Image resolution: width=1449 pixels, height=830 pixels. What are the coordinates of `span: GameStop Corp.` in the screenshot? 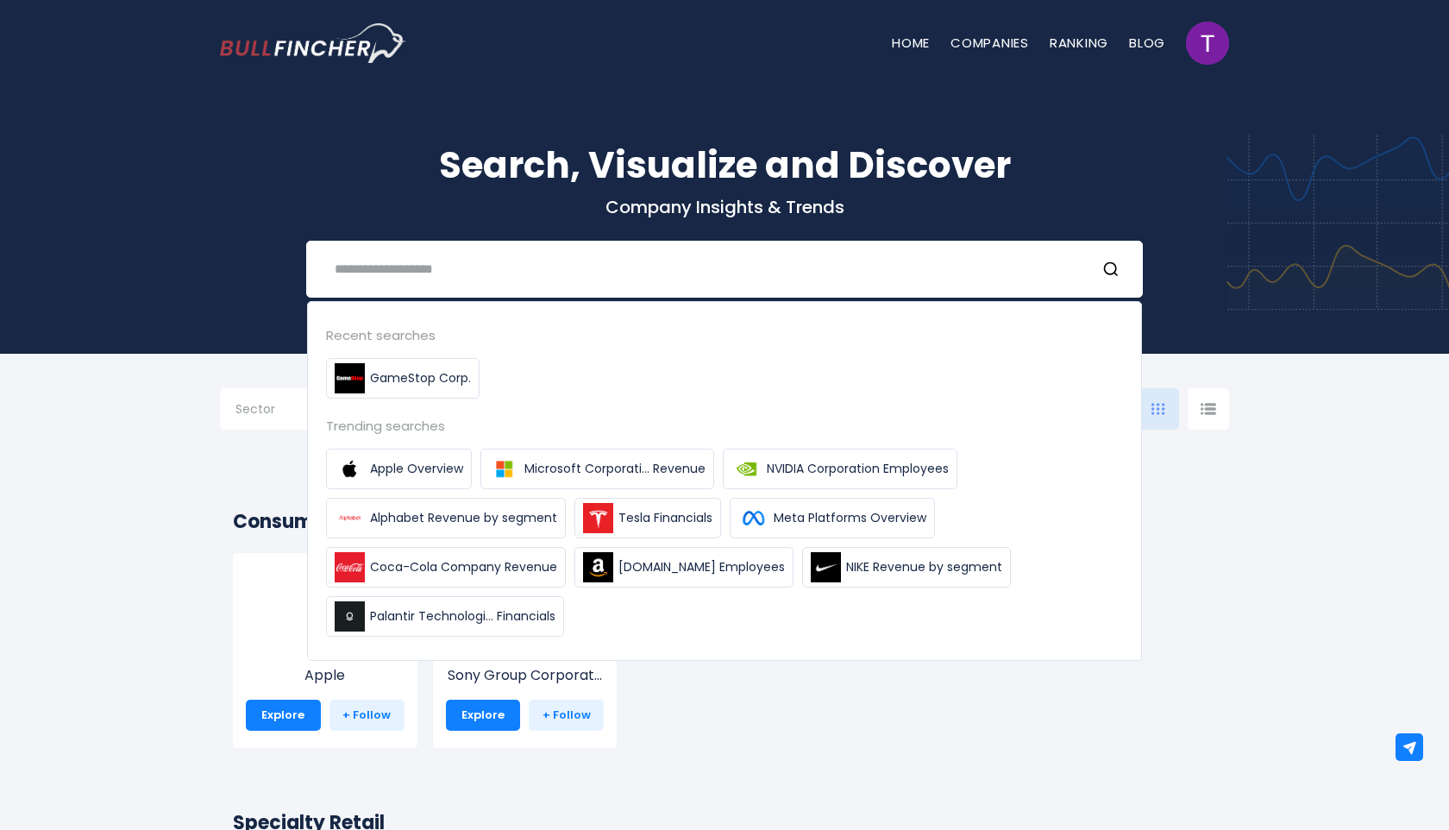 It's located at (420, 378).